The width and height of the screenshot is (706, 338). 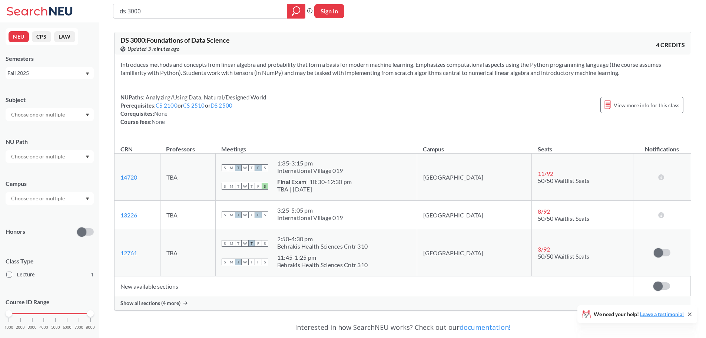 What do you see at coordinates (50, 302) in the screenshot?
I see `p: Course ID Range` at bounding box center [50, 302].